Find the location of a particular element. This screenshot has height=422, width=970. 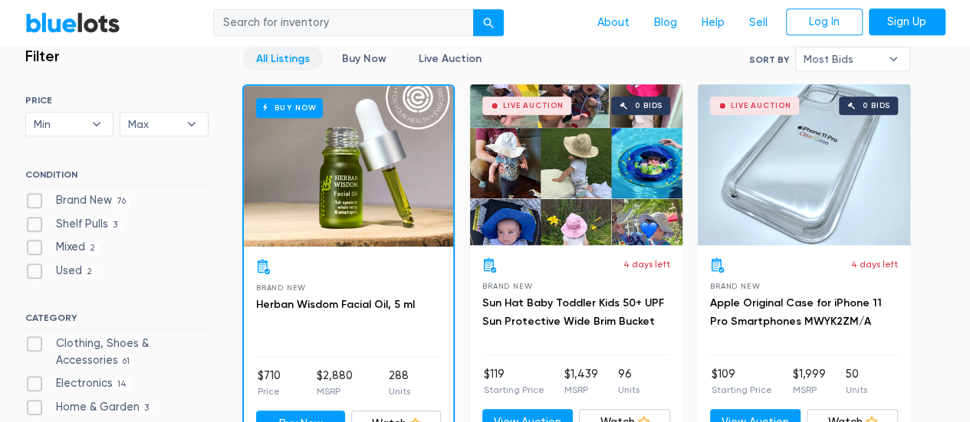

a: Sun Hat Baby Toddler Kids 50+ UPF Sun Protective Wide Brim Bucket is located at coordinates (573, 312).